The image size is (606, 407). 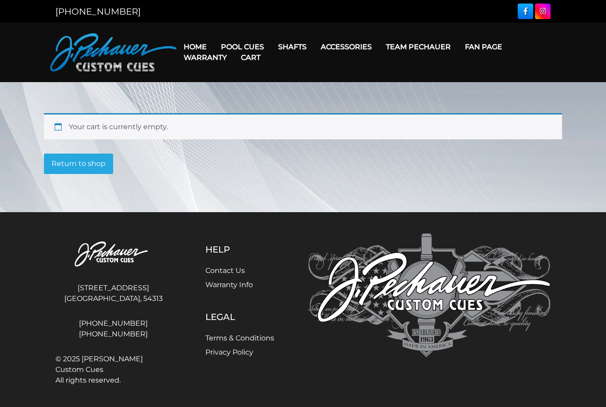 What do you see at coordinates (292, 47) in the screenshot?
I see `a: Shafts` at bounding box center [292, 47].